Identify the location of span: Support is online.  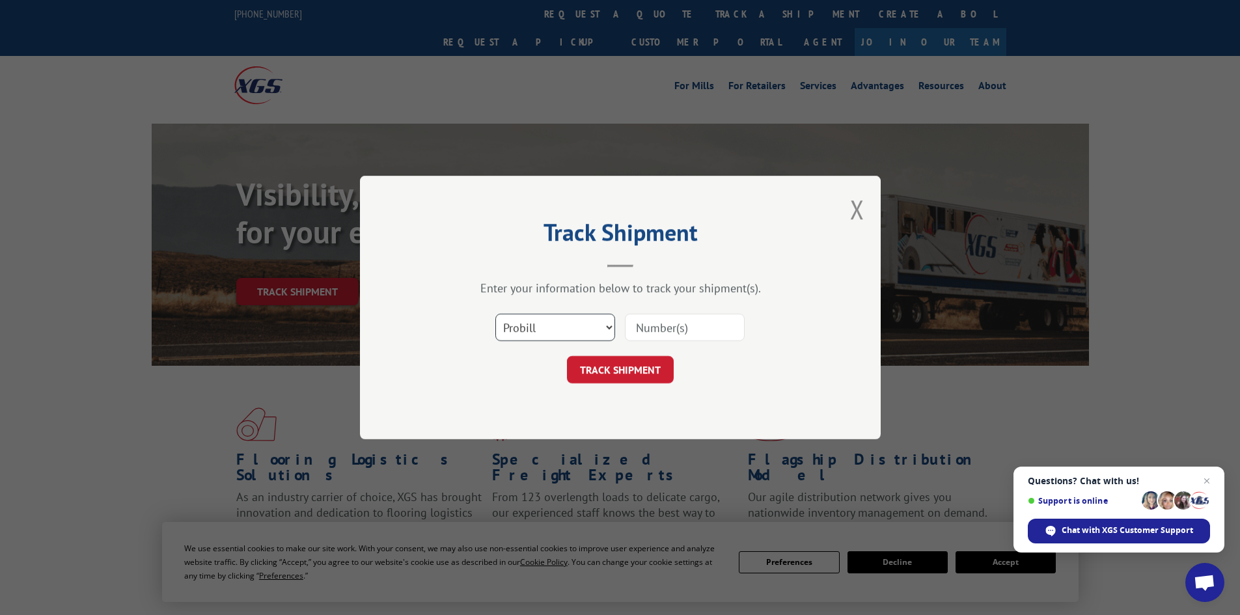
(1083, 501).